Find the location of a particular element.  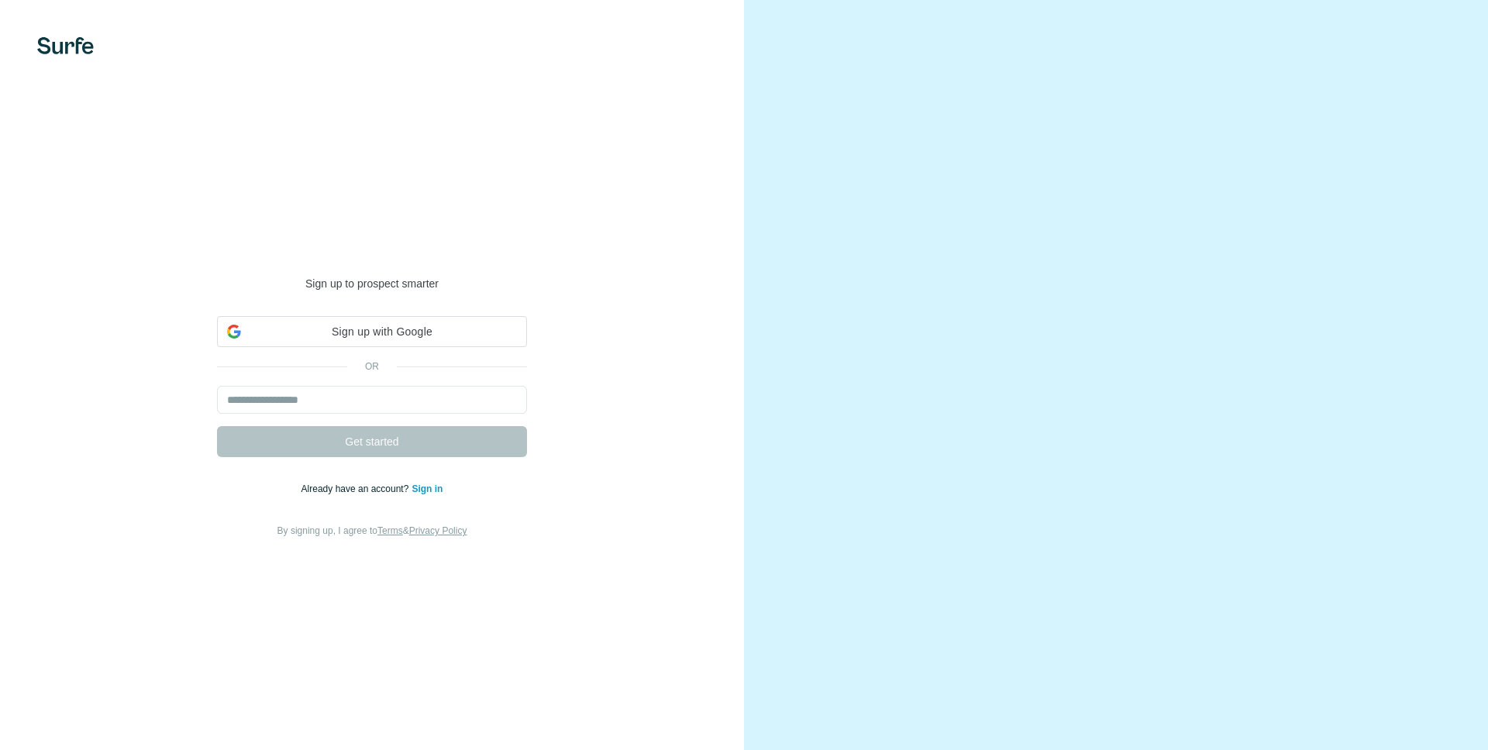

a: Sign in is located at coordinates (427, 489).